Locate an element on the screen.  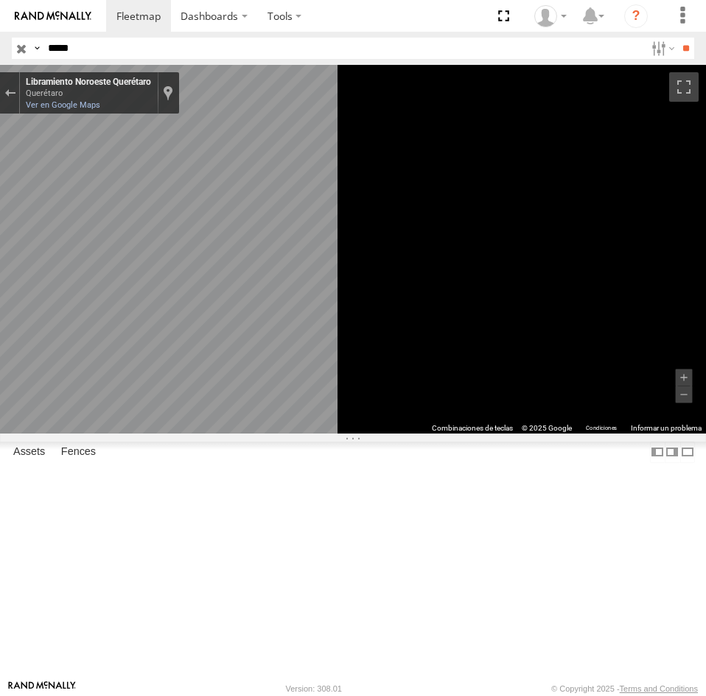
label: Dock Summary Table to the Right is located at coordinates (672, 452).